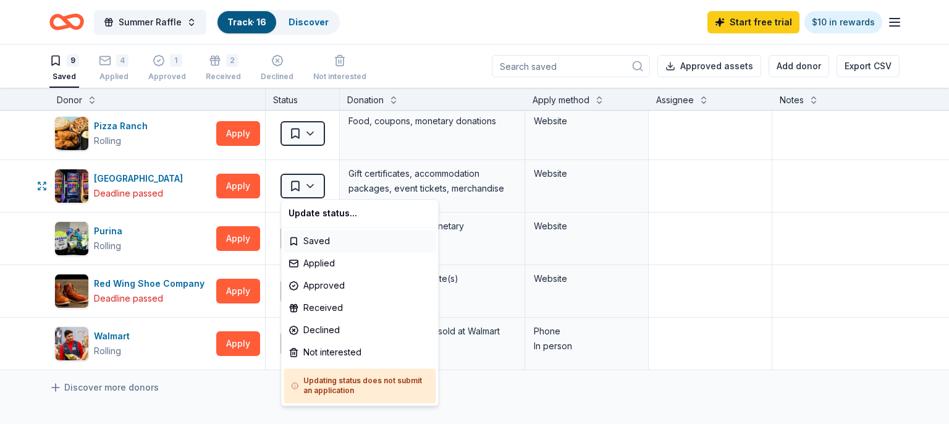  What do you see at coordinates (360, 330) in the screenshot?
I see `div: Declined` at bounding box center [360, 330].